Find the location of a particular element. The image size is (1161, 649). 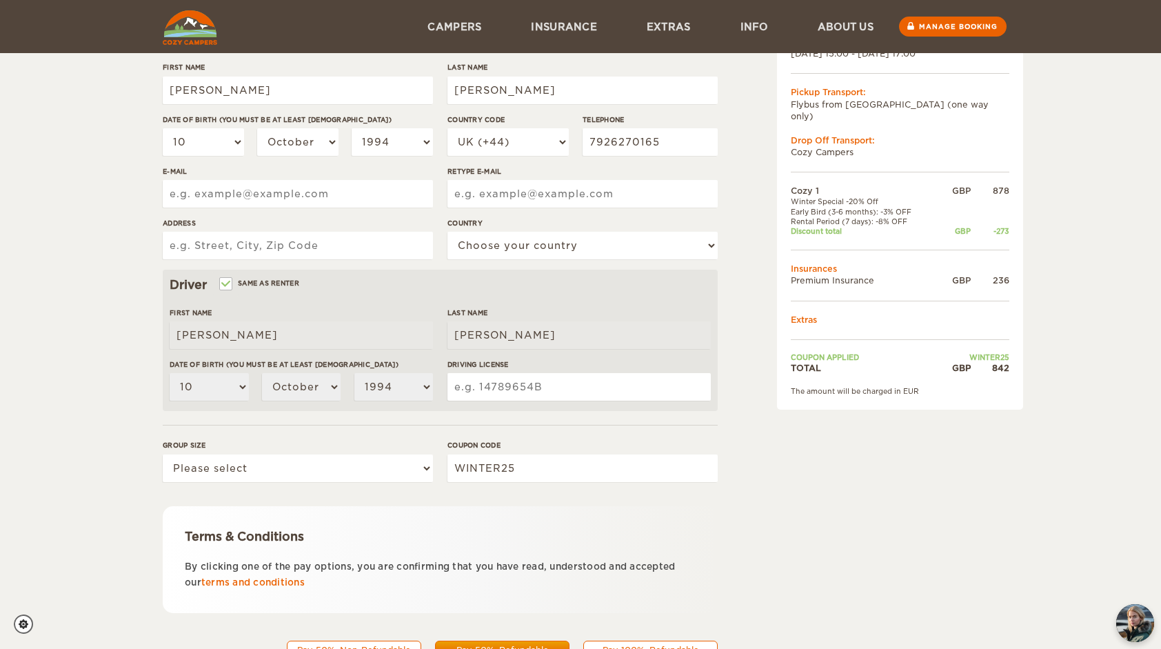

label: Country is located at coordinates (582, 223).